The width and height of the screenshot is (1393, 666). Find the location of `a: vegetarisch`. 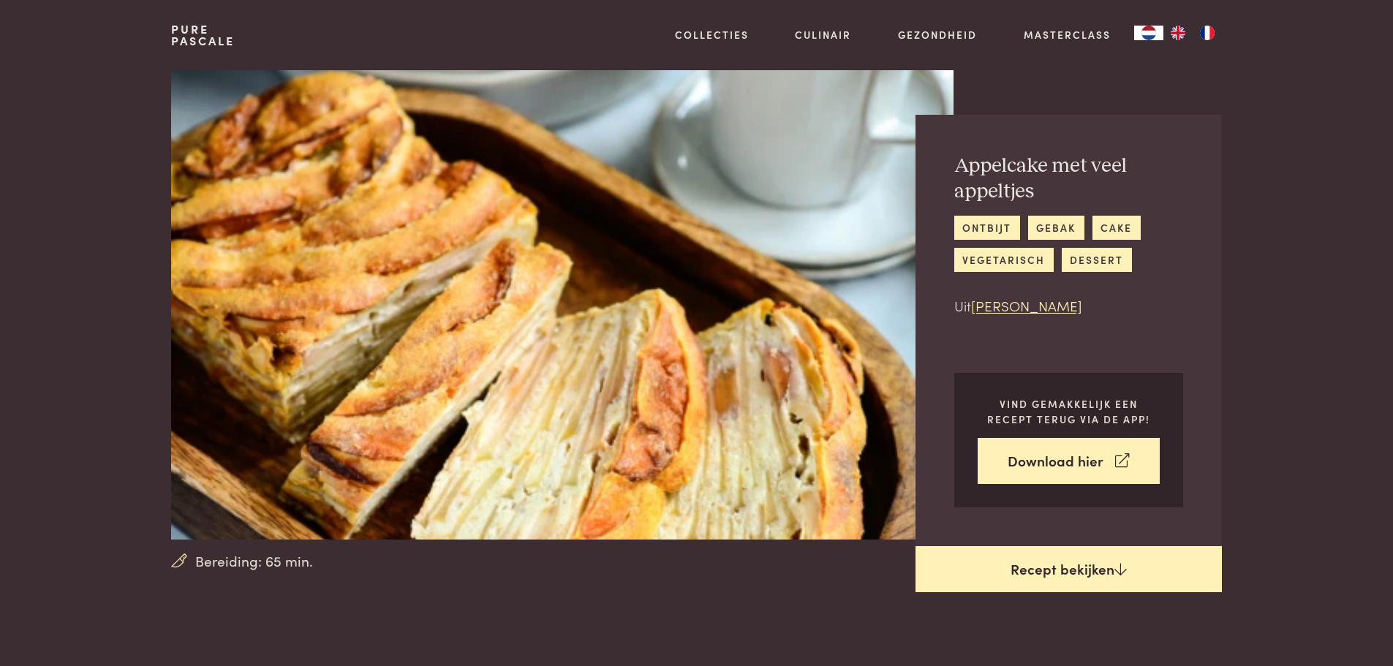

a: vegetarisch is located at coordinates (1004, 260).